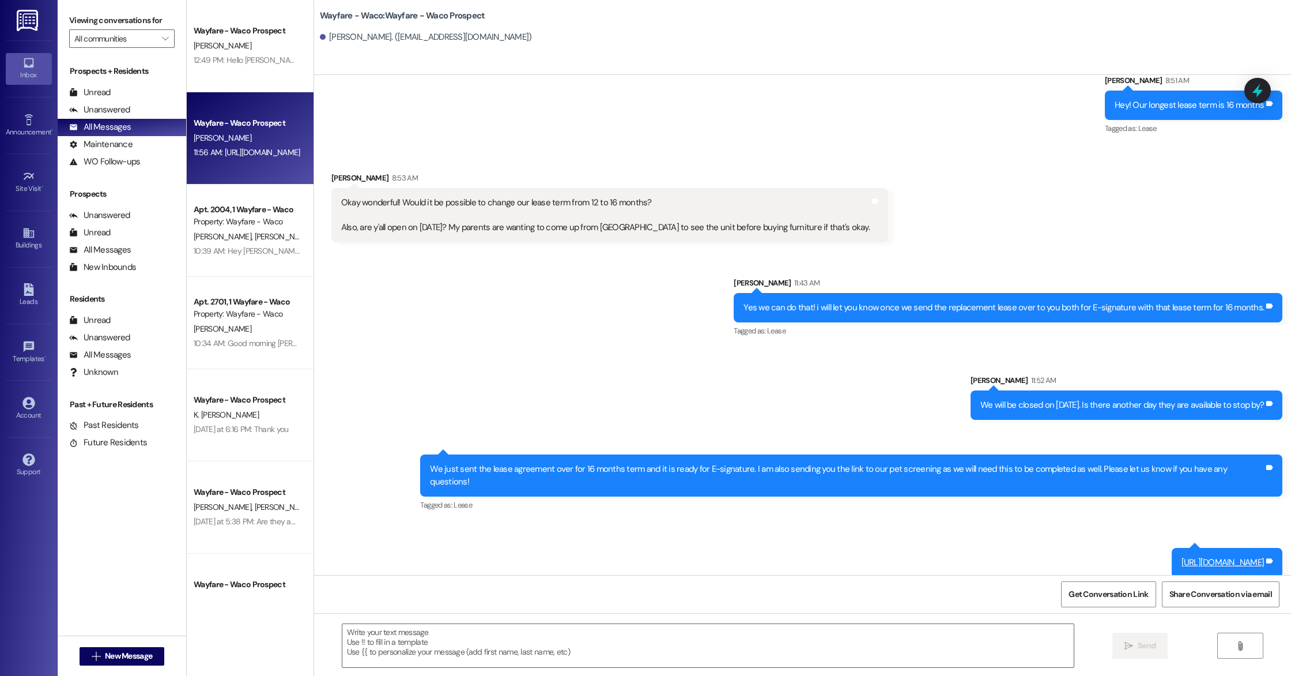  I want to click on div: Apt. 2701, 1 Wayfare - Waco, so click(247, 302).